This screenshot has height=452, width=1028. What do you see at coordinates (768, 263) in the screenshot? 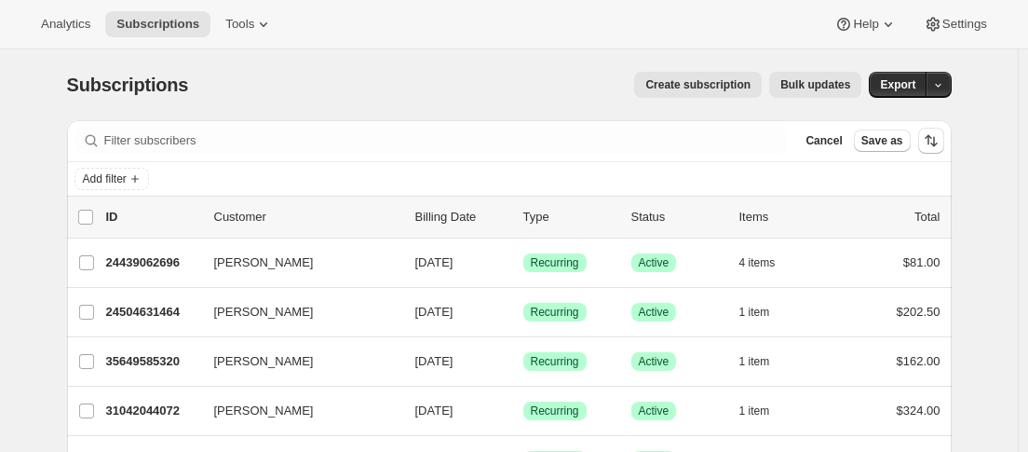
I see `button: 4 items` at bounding box center [768, 263].